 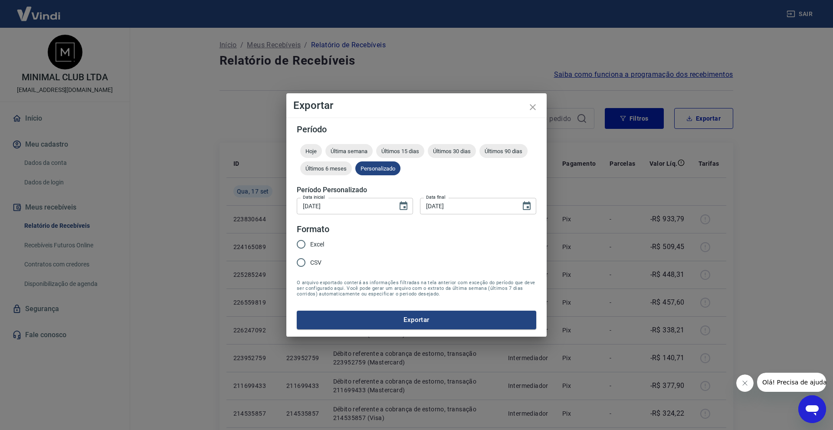 I want to click on label: Data inicial, so click(x=314, y=197).